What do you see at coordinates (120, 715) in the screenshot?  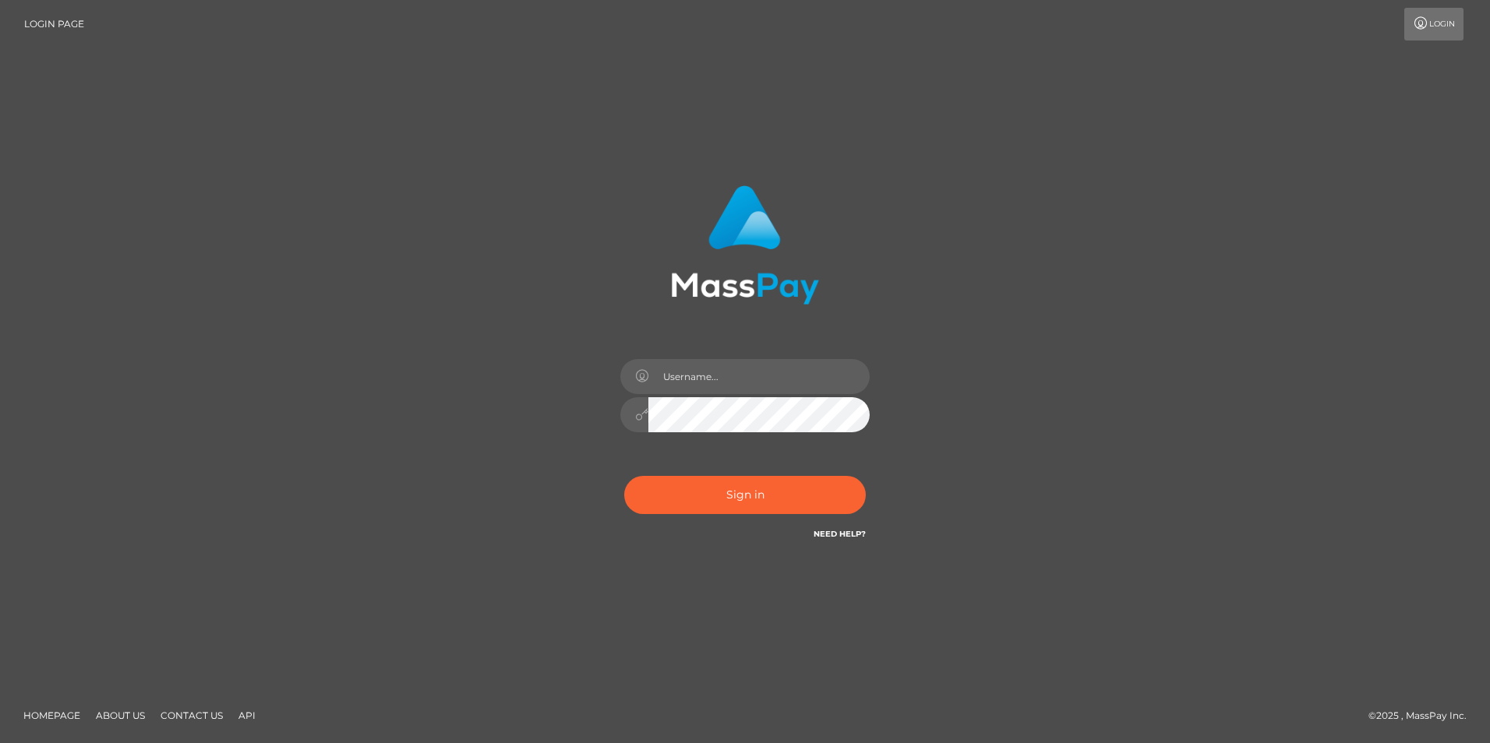 I see `a: About Us` at bounding box center [120, 715].